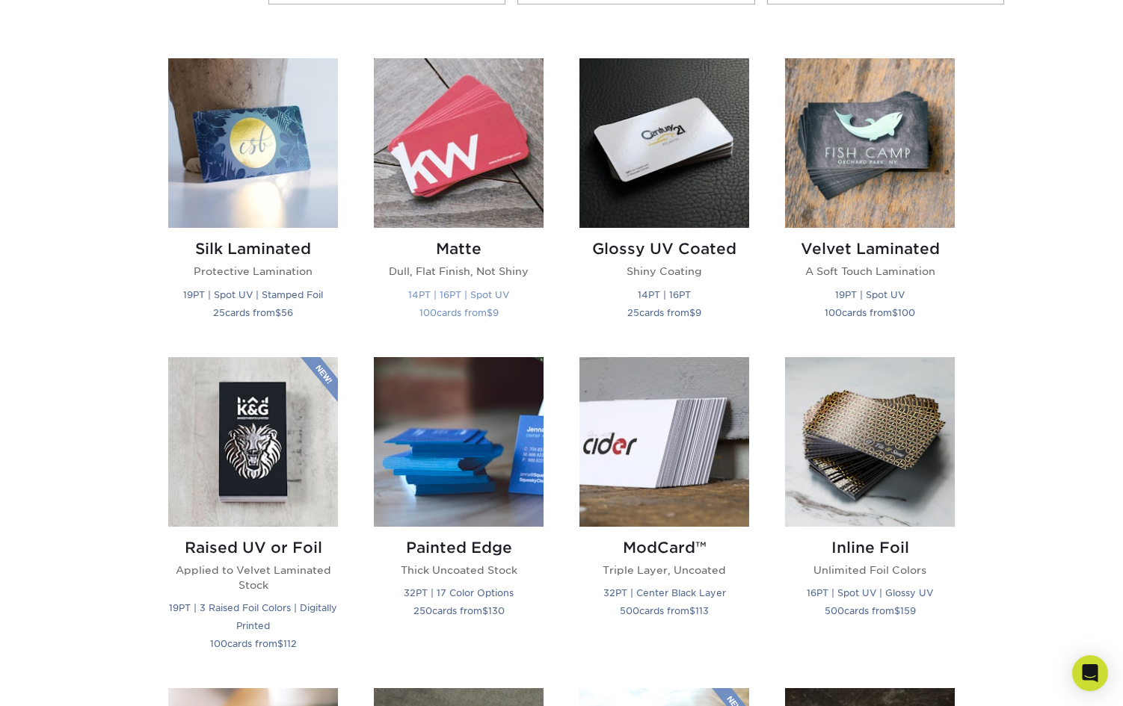 The height and width of the screenshot is (706, 1123). I want to click on a: Matte Business Cards Matte Dull, Flat Finish, Not Shiny 14PT | 16PT | Spot UV 100cards from$9, so click(458, 198).